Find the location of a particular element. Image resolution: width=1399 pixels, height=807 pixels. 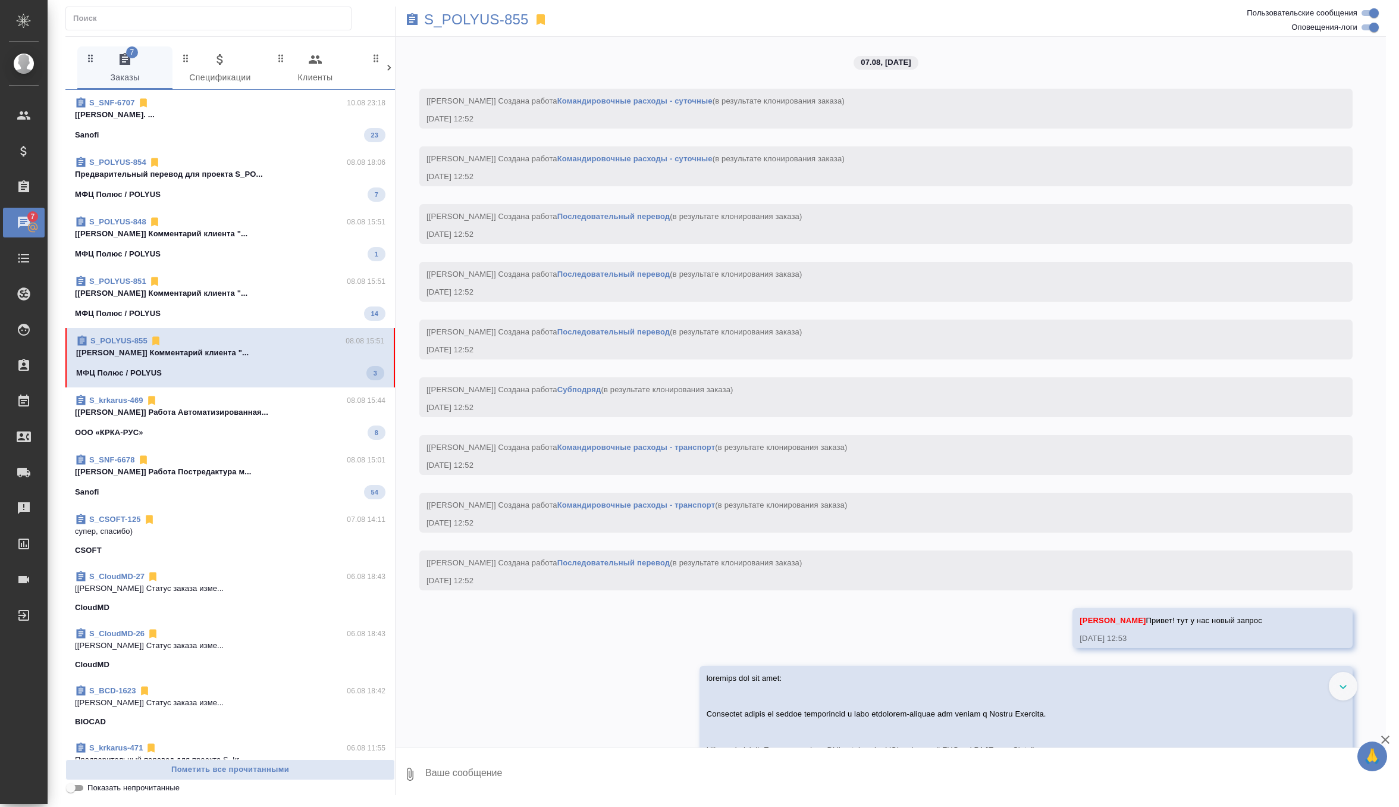

p: 08.08 18:06 is located at coordinates (366, 162).